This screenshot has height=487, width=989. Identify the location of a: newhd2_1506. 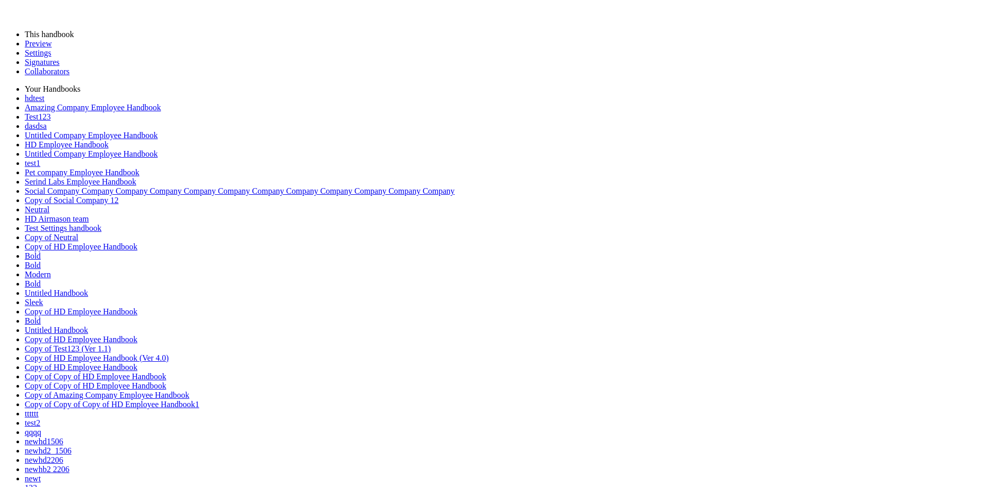
(48, 450).